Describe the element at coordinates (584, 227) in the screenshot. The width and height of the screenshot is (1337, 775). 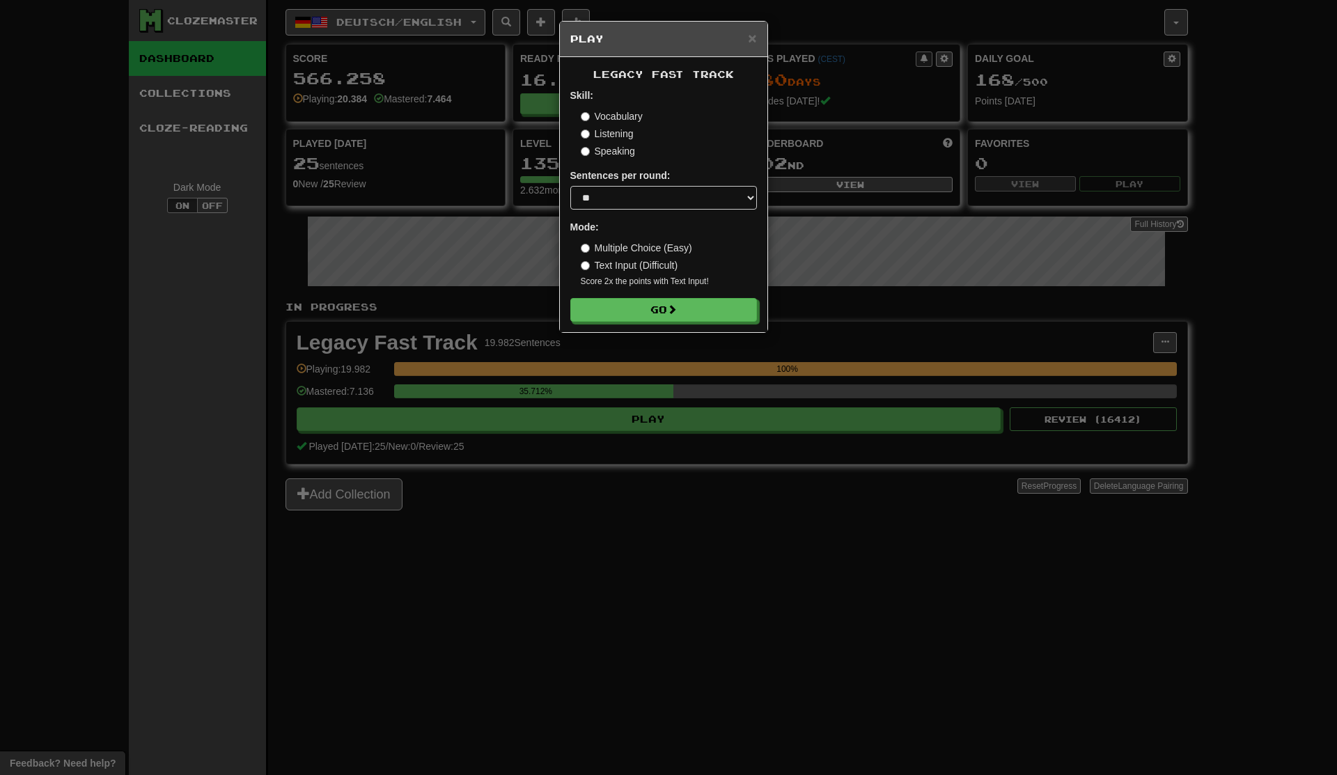
I see `strong: Mode:` at that location.